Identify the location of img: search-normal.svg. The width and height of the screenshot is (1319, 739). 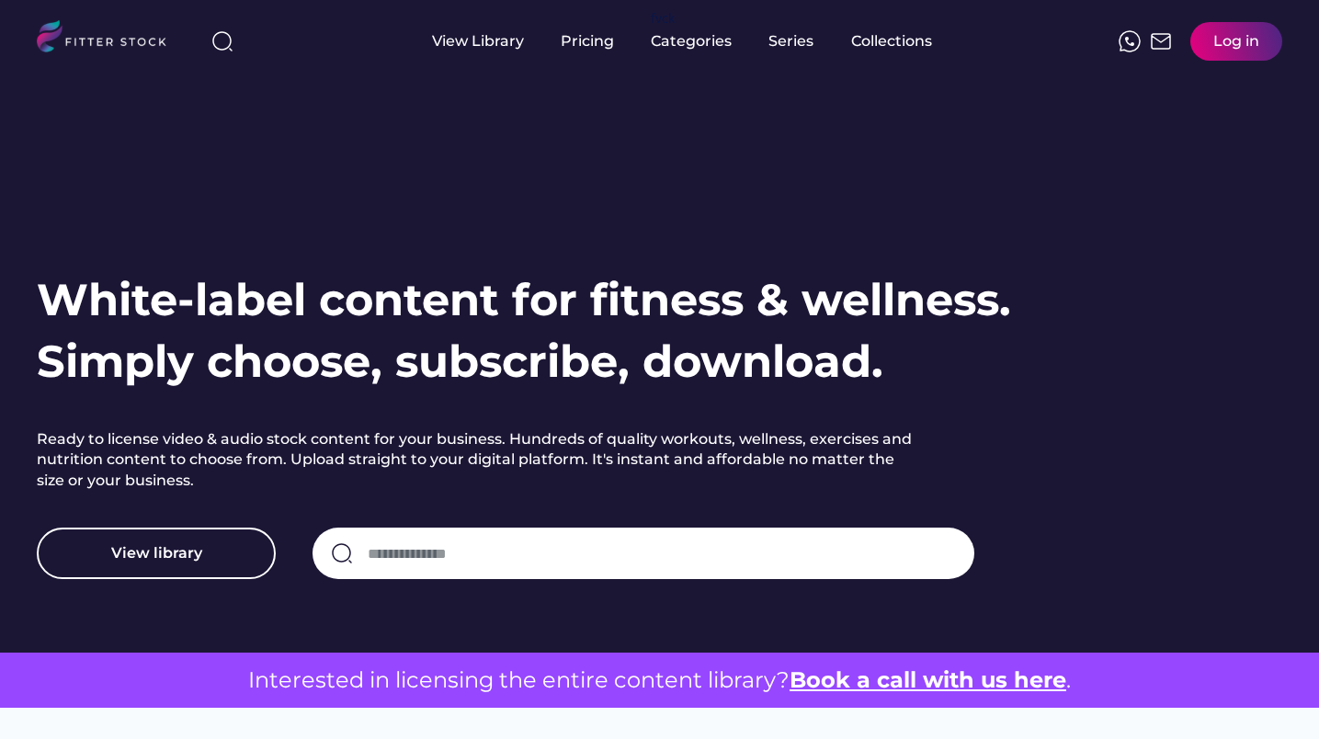
(342, 553).